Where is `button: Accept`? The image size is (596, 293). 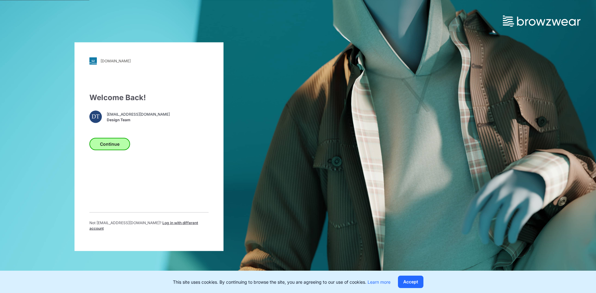
button: Accept is located at coordinates (411, 282).